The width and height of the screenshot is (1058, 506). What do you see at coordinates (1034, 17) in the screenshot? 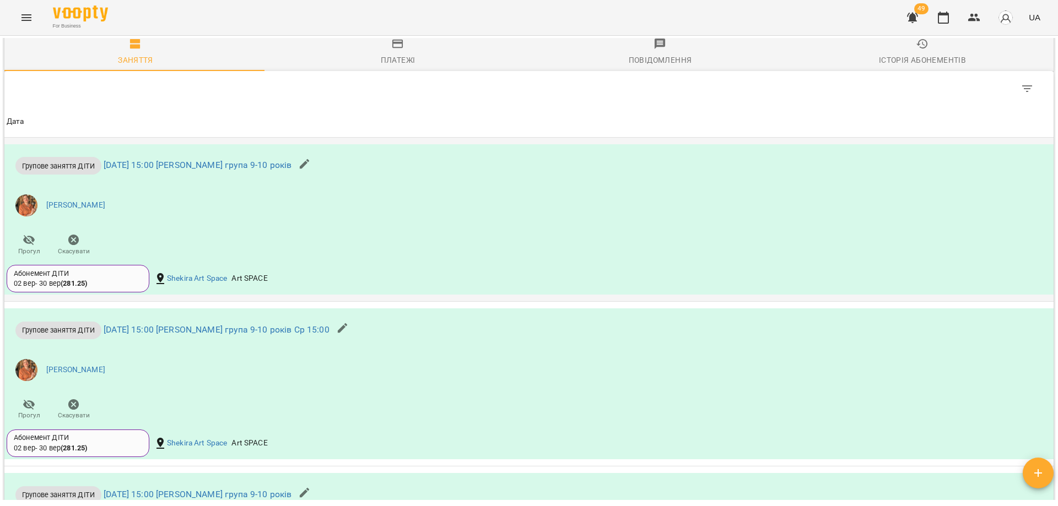
I see `button: UA` at bounding box center [1034, 17].